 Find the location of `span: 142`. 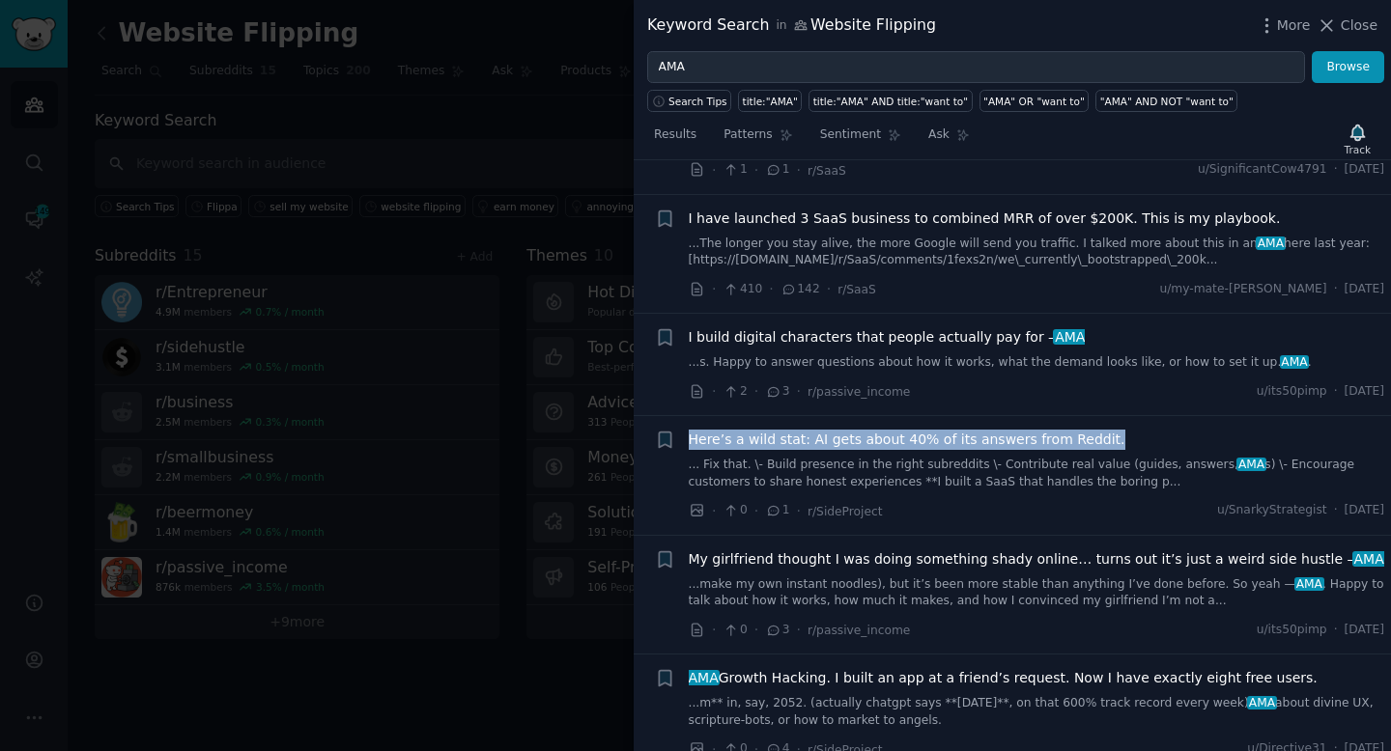

span: 142 is located at coordinates (800, 290).